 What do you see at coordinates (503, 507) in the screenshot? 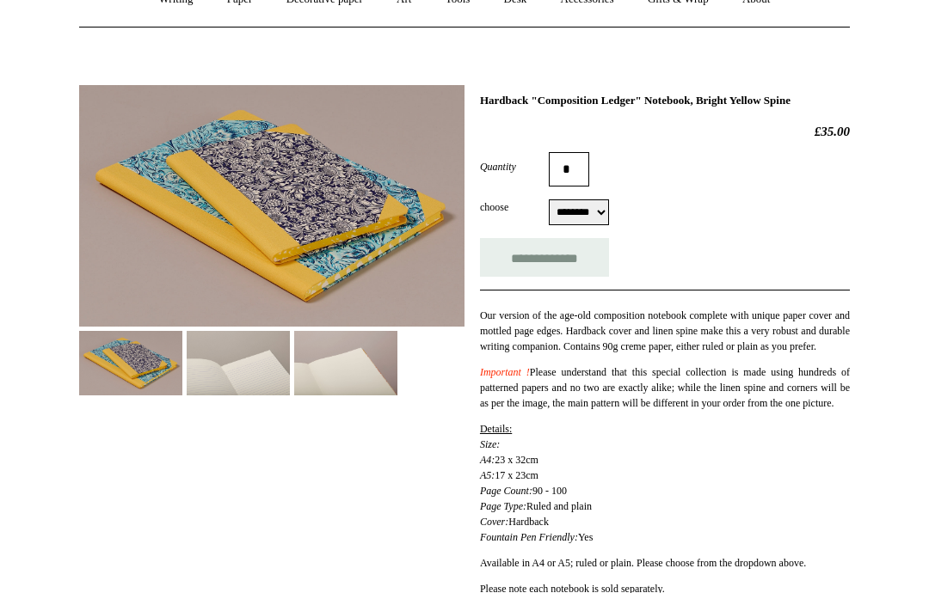
I see `em: Page Type:` at bounding box center [503, 507].